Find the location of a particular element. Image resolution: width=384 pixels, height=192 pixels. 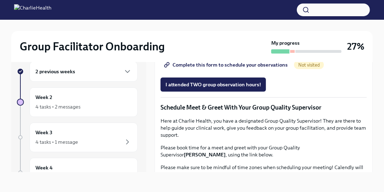

h3: 27% is located at coordinates (356, 46).